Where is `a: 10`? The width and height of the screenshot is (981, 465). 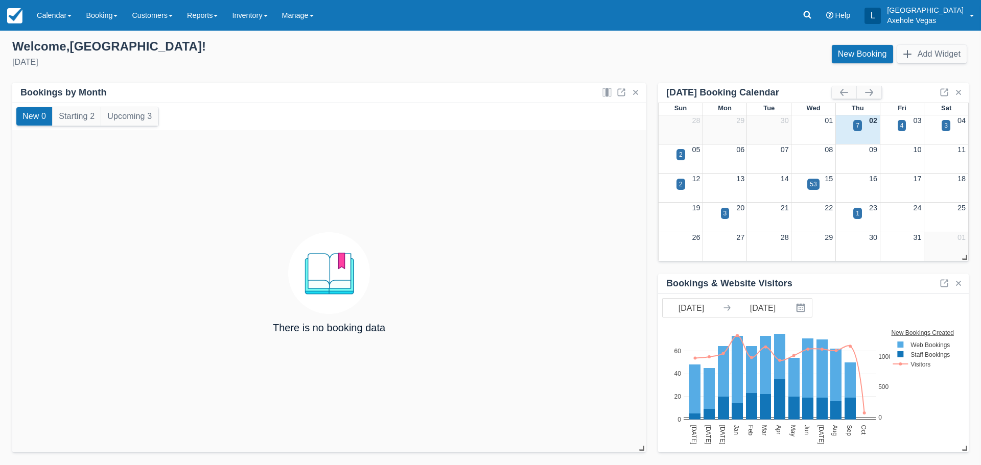
a: 10 is located at coordinates (917, 150).